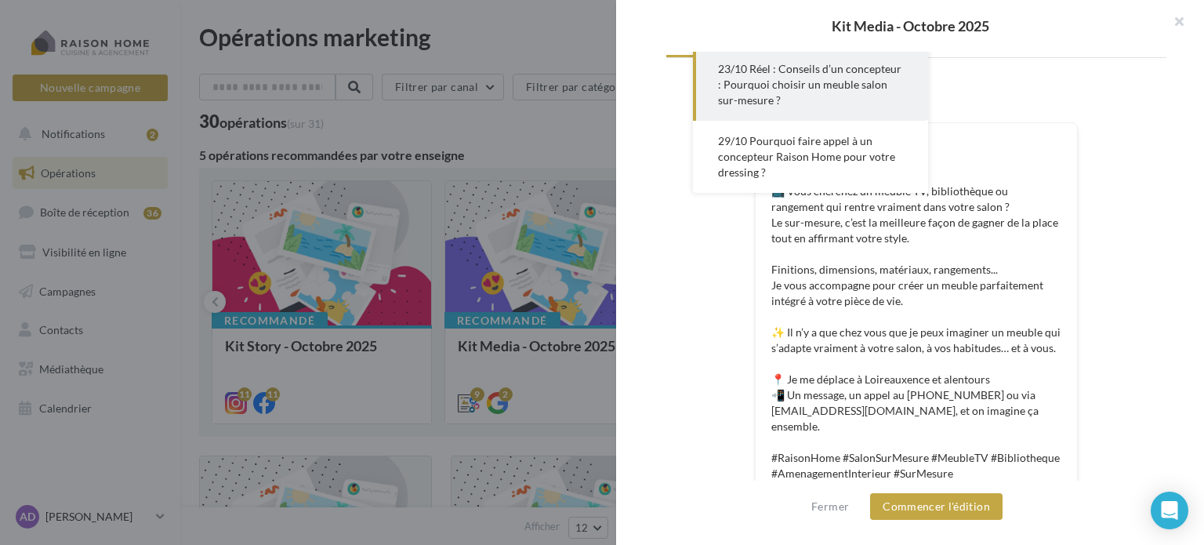 Image resolution: width=1204 pixels, height=545 pixels. I want to click on span: 23/10 Réel : Conseils d’un concepteur : Pourquoi choisir un meuble salon sur-mesure ?, so click(810, 84).